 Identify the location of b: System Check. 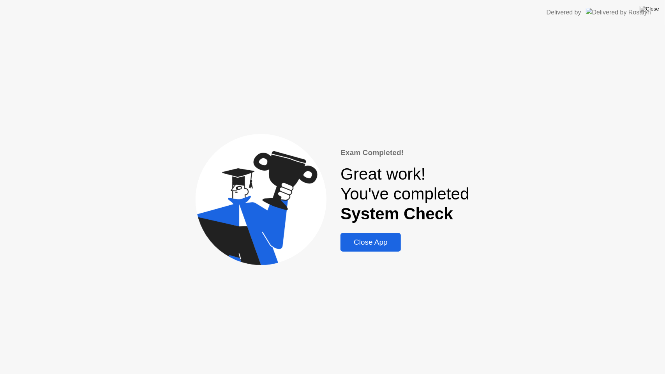
(397, 214).